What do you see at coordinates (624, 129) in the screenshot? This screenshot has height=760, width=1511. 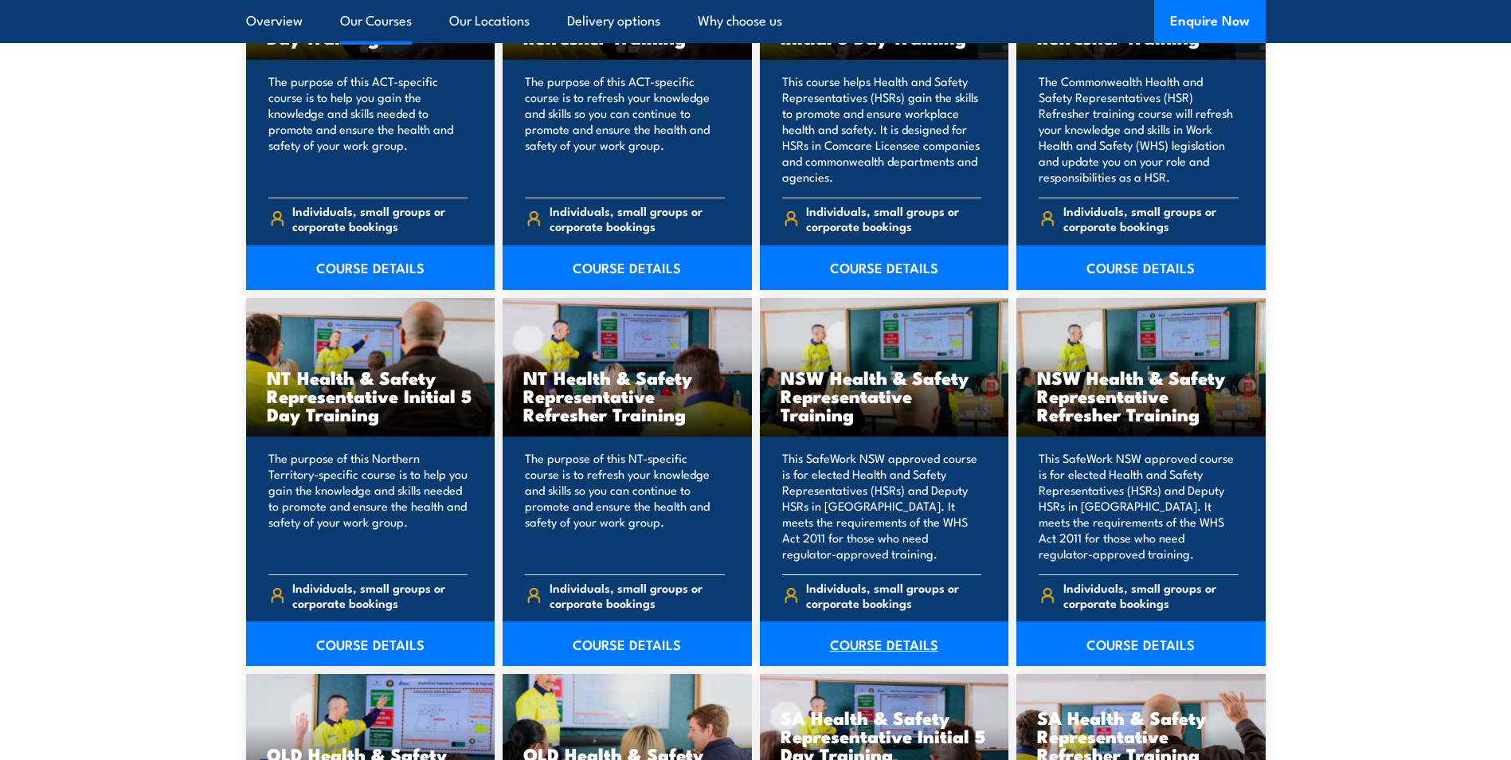 I see `p: The purpose of this ACT-specific course is to refresh your knowledge and skills so you can contin...` at bounding box center [624, 129].